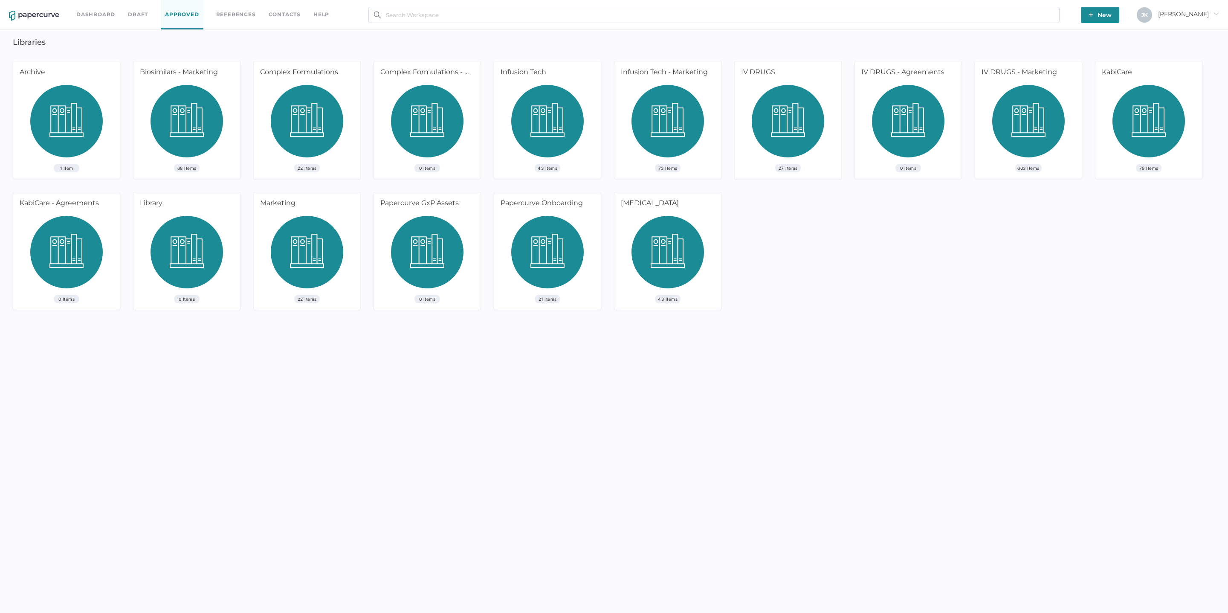  What do you see at coordinates (547, 120) in the screenshot?
I see `a: Infusion Tech43 Items` at bounding box center [547, 120].